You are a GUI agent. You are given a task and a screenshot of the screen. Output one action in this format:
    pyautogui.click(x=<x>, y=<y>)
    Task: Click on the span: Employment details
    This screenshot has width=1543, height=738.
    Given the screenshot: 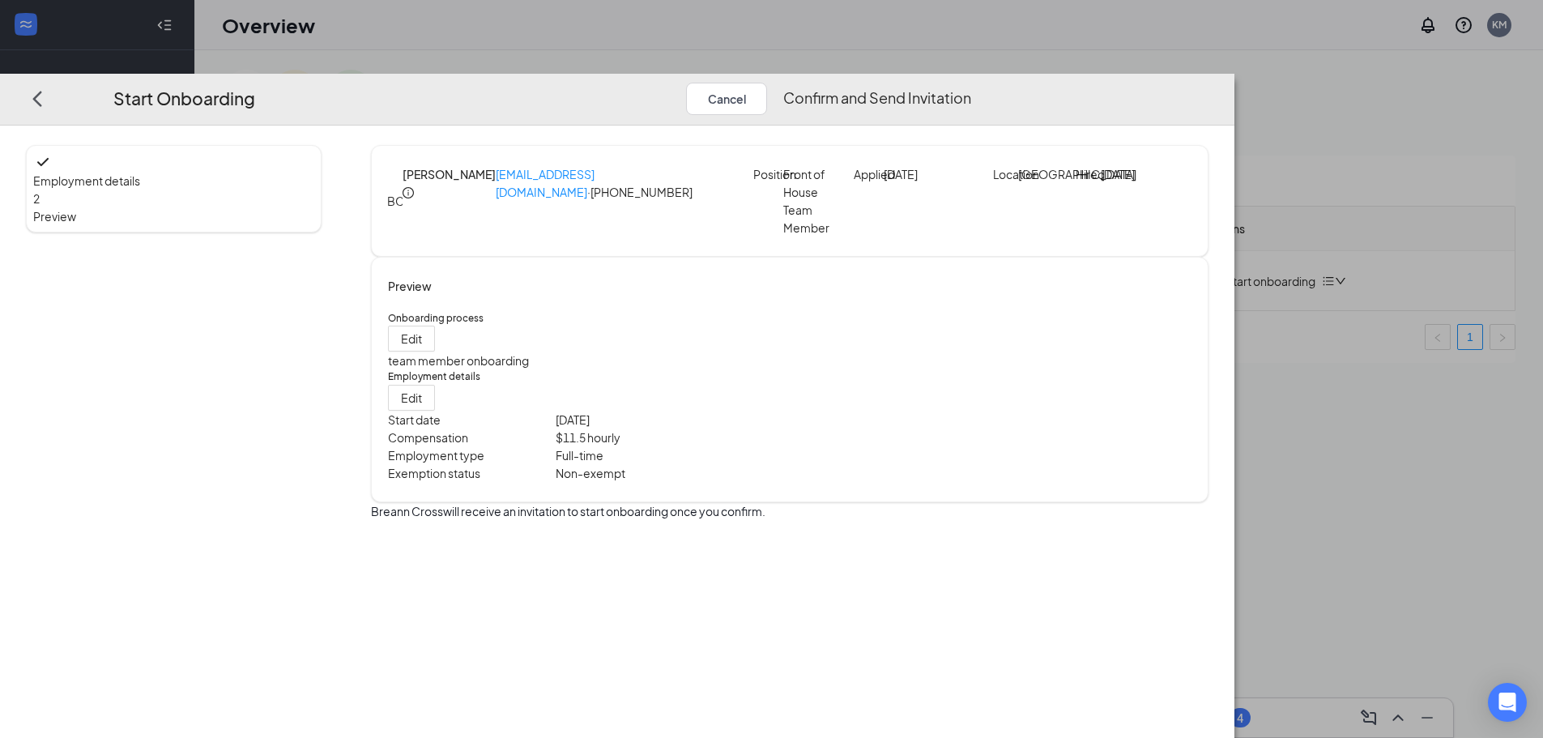 What is the action you would take?
    pyautogui.click(x=173, y=181)
    